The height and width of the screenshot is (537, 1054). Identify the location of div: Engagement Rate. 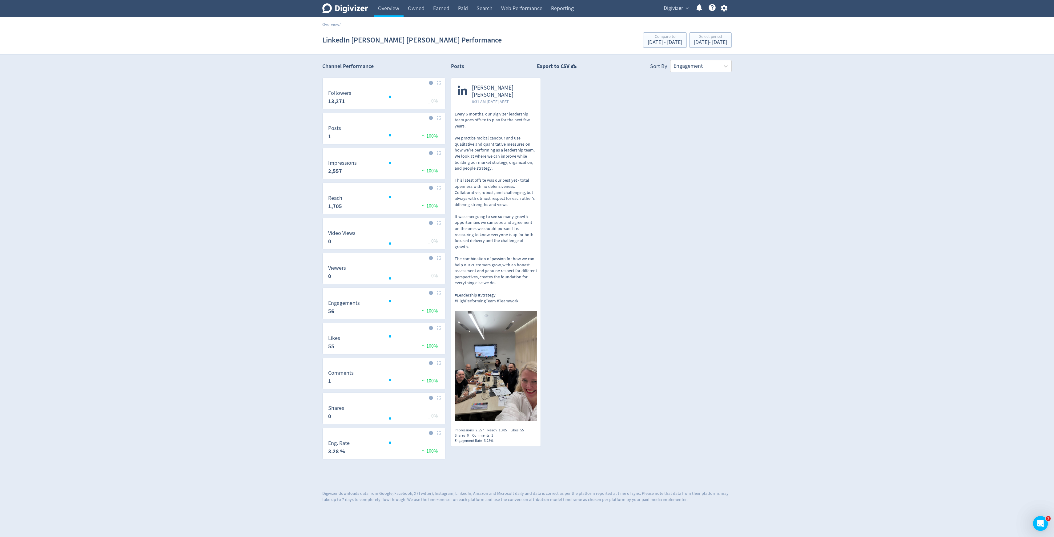
(476, 441).